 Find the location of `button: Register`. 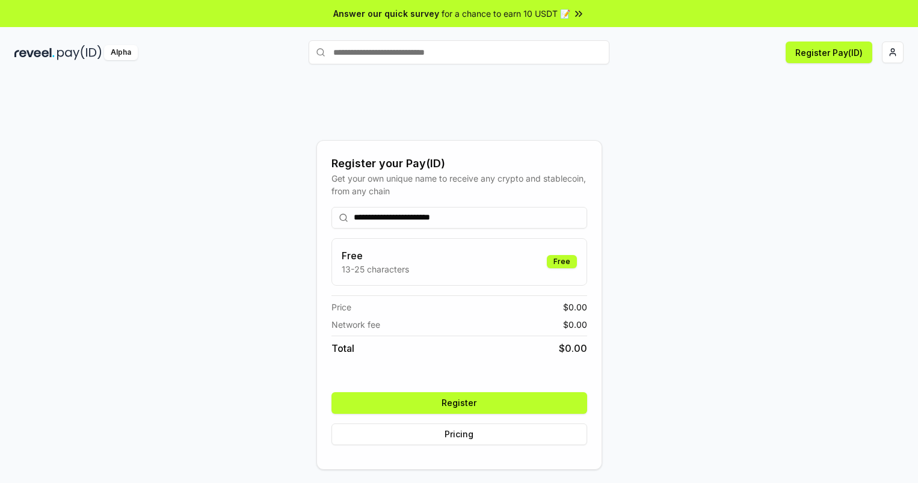

button: Register is located at coordinates (459, 403).